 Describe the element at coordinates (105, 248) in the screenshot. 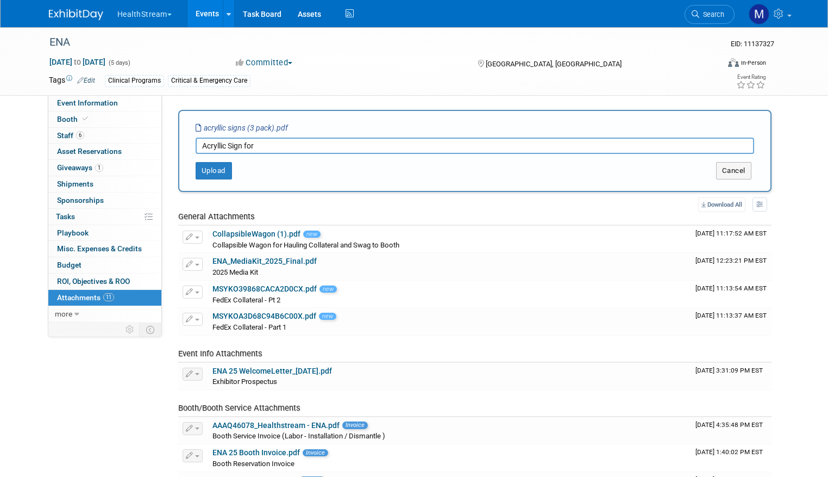

I see `a: Misc. Expenses & Credits` at that location.